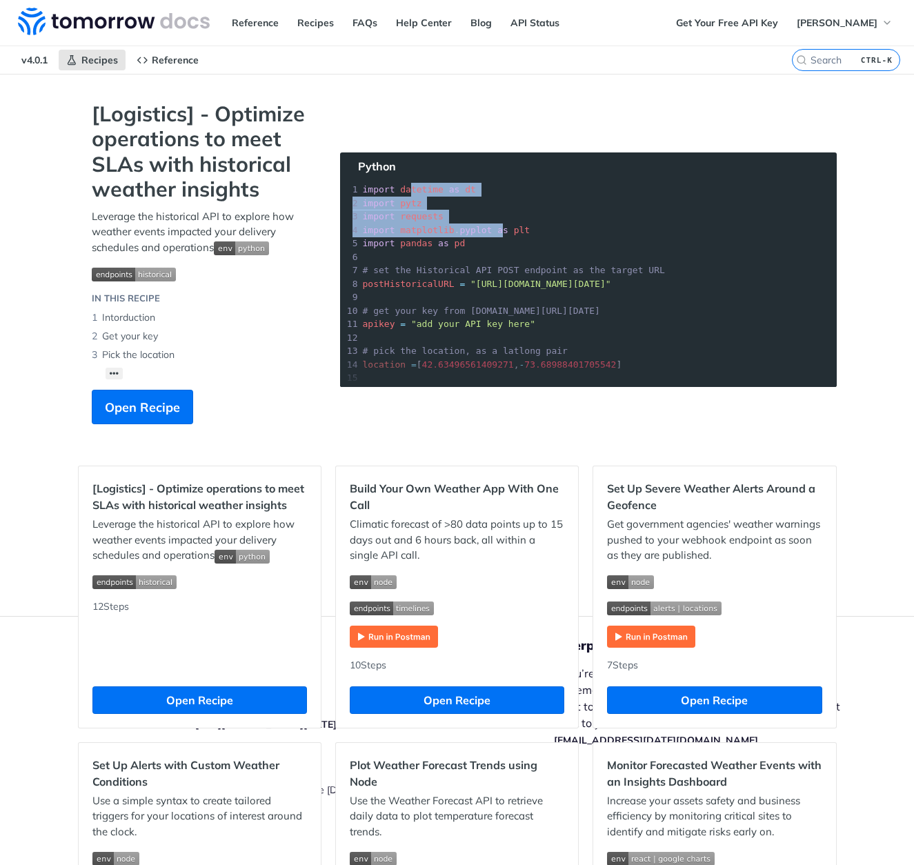 The width and height of the screenshot is (914, 865). I want to click on h2: [Logistics] - Optimize operations to meet SLAs with historical weather insights, so click(199, 497).